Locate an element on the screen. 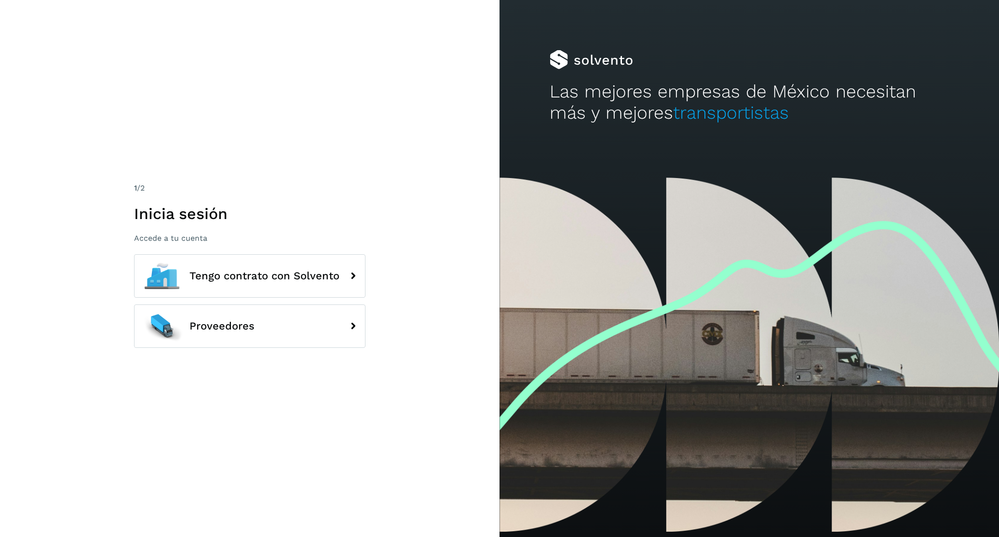 This screenshot has height=537, width=999. span: Proveedores is located at coordinates (222, 326).